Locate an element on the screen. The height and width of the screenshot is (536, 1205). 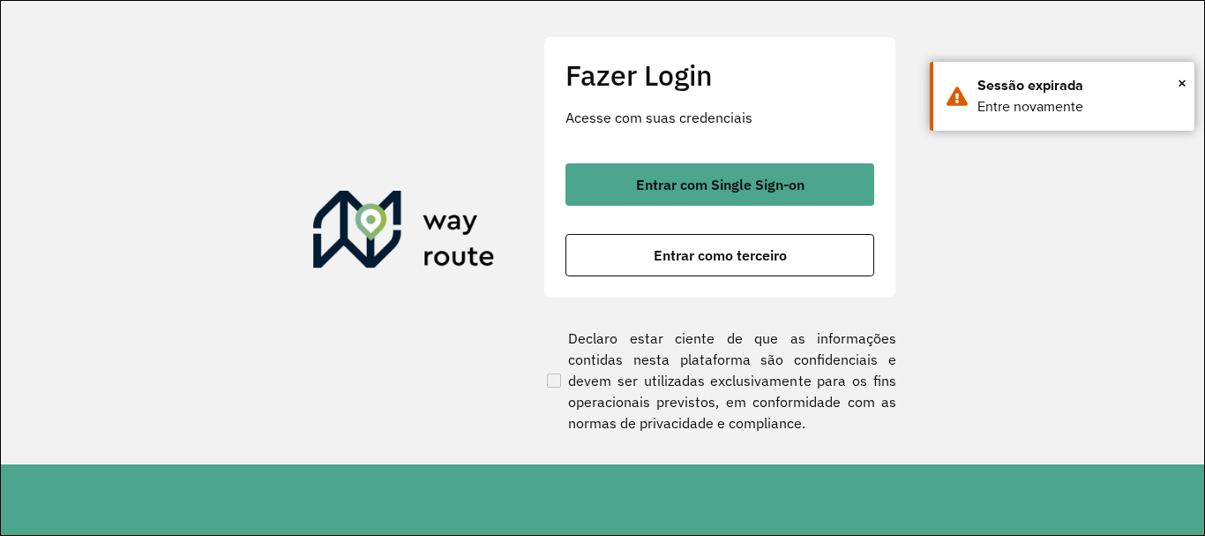
span: Entrar como terceiro is located at coordinates (720, 255).